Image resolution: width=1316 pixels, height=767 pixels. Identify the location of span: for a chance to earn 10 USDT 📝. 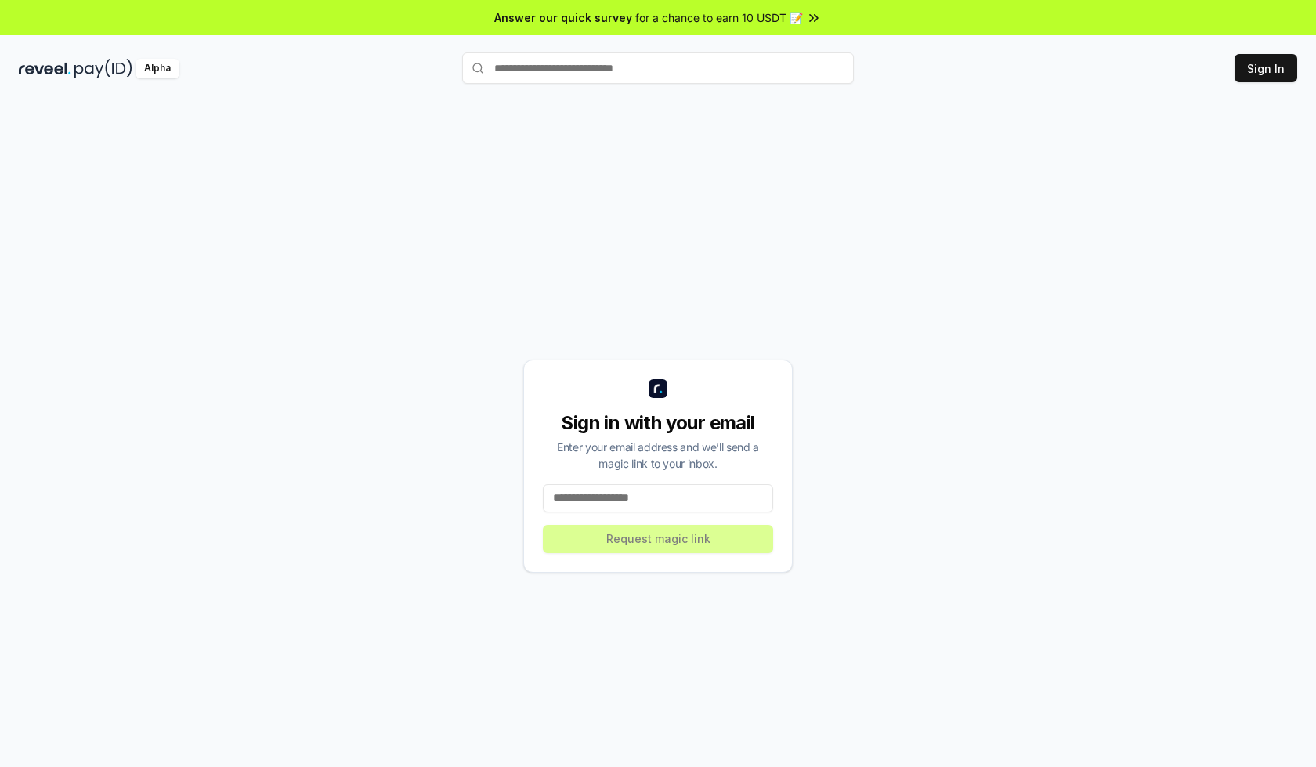
(719, 17).